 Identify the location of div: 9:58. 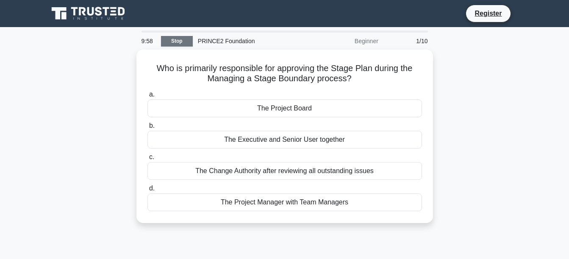
(149, 41).